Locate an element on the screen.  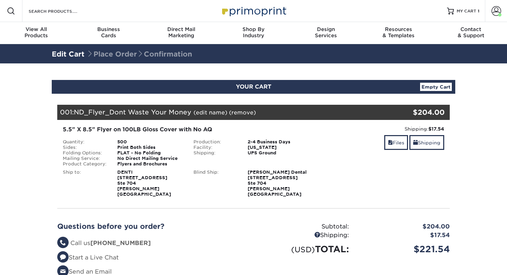
div: Production: is located at coordinates (216, 142).